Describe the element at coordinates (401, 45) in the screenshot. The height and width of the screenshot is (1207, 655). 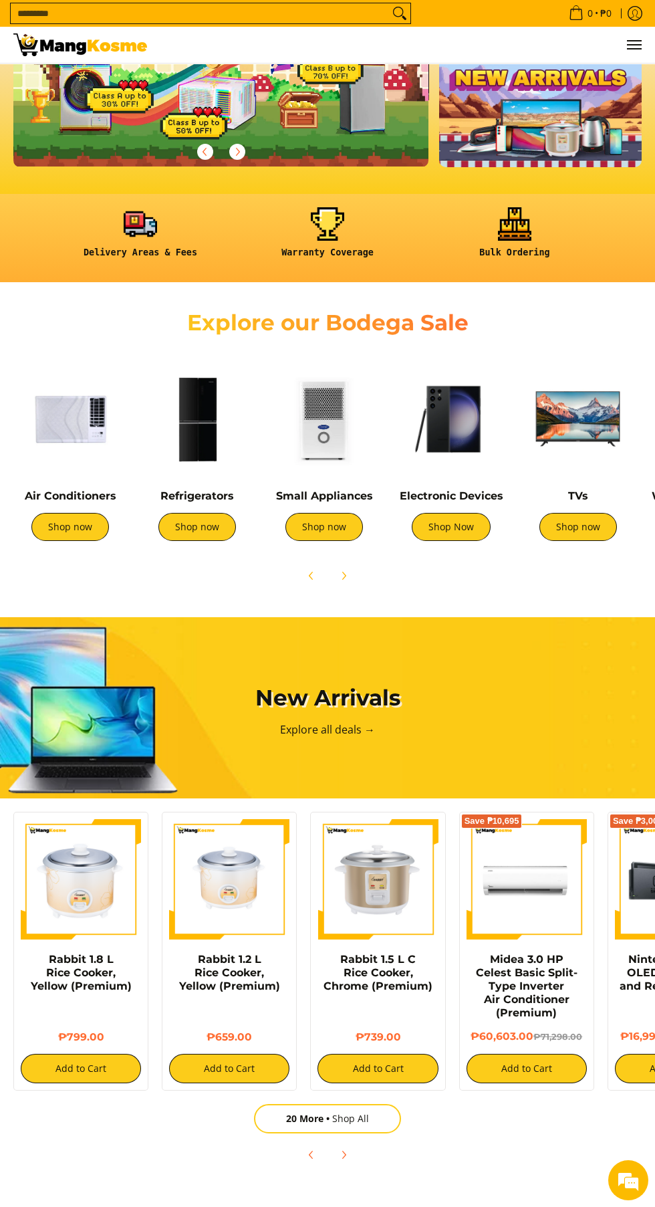
I see `ul: Customer Navigation` at that location.